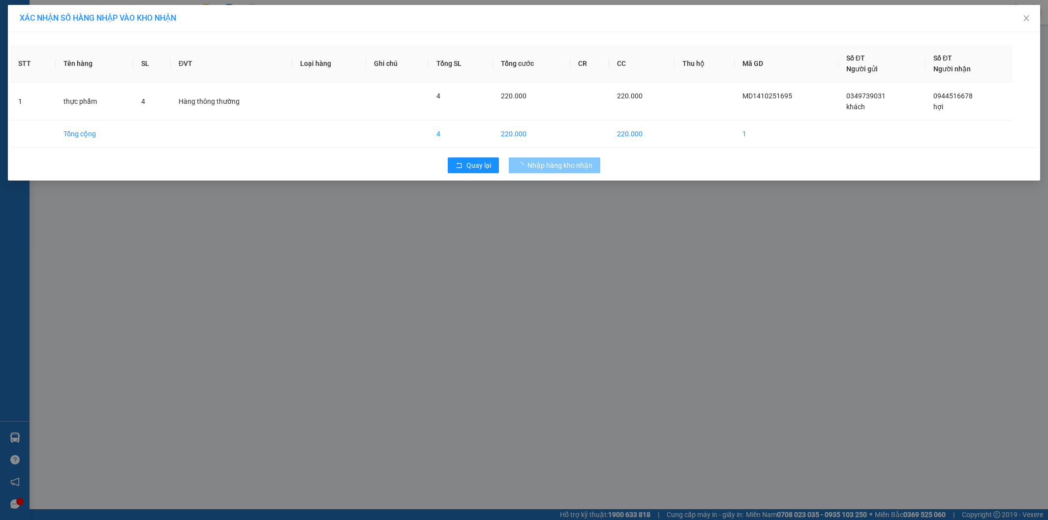  Describe the element at coordinates (94, 101) in the screenshot. I see `td: thực phẩm` at that location.